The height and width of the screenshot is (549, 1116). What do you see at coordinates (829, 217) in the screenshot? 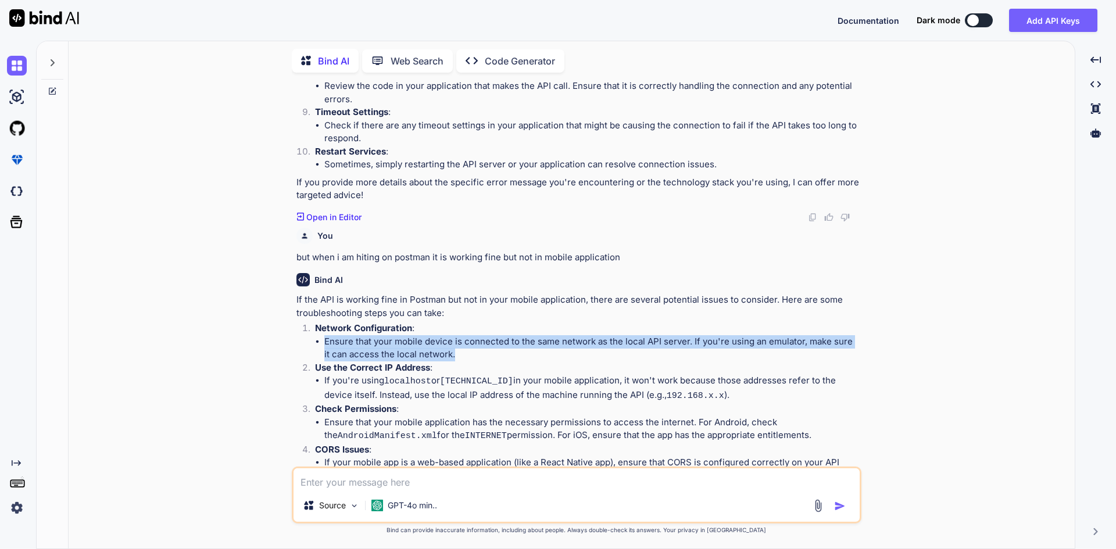
I see `img: like` at bounding box center [829, 217].